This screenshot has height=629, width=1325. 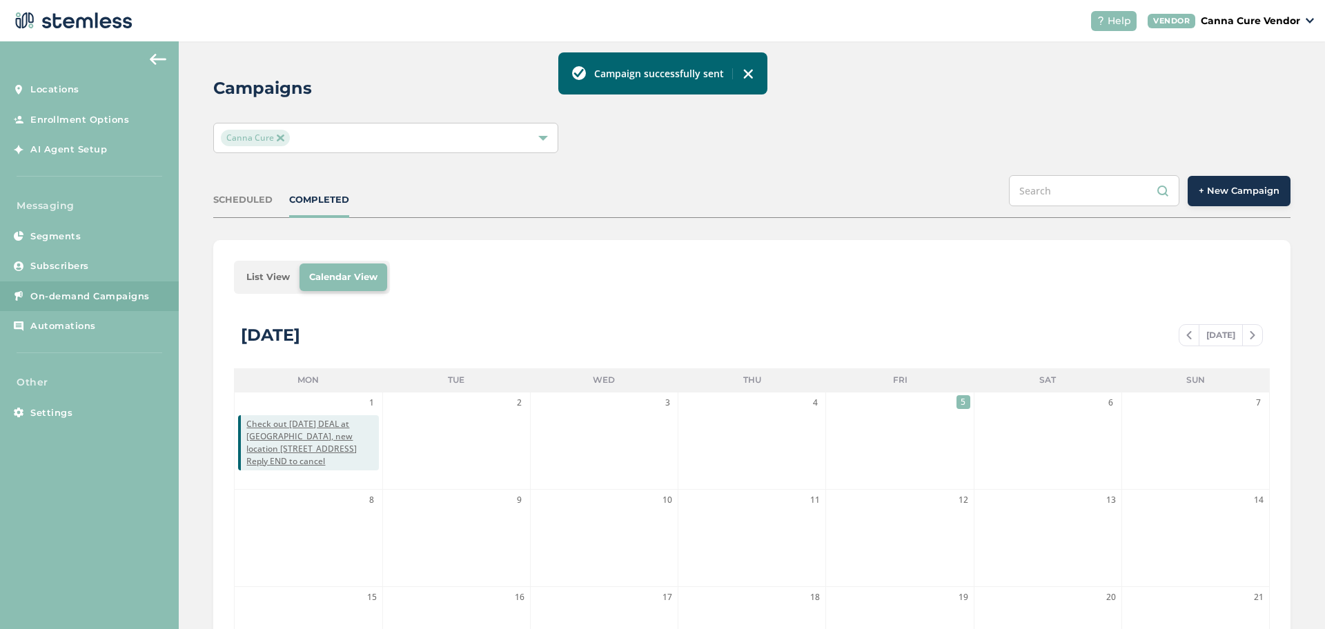 I want to click on span: 14, so click(x=1258, y=500).